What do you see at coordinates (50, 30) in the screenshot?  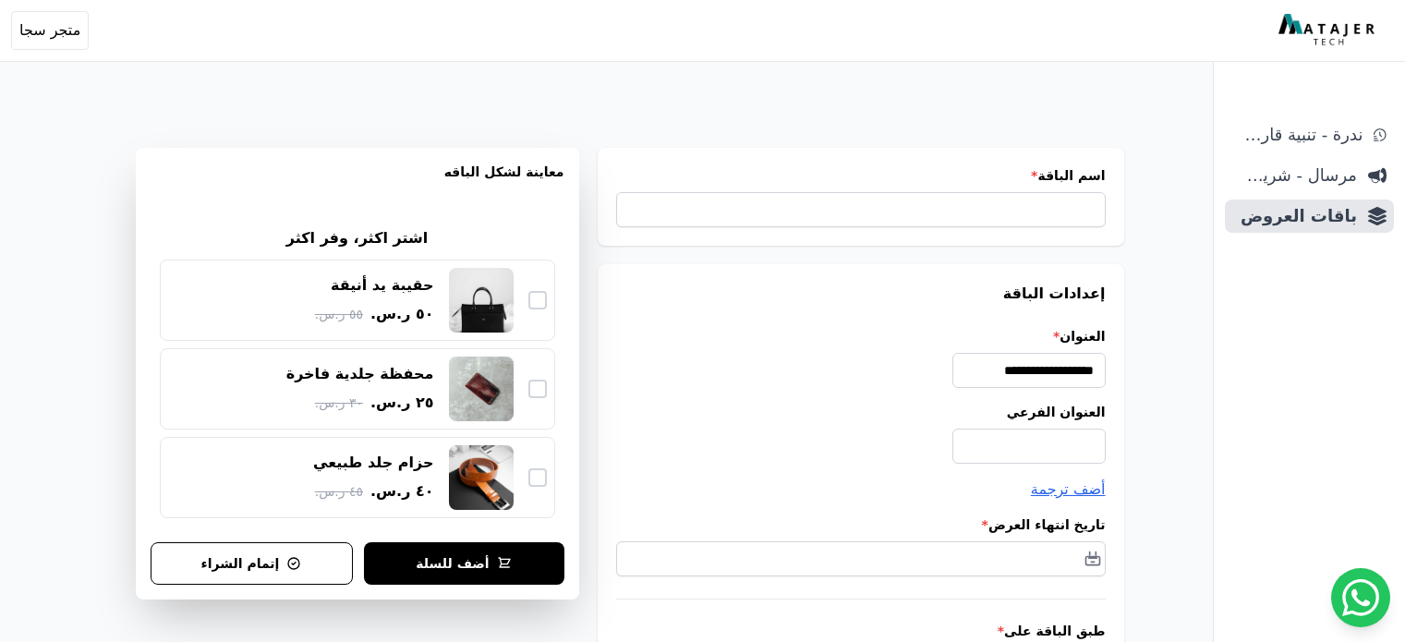 I see `span: متجر سجا` at bounding box center [50, 30].